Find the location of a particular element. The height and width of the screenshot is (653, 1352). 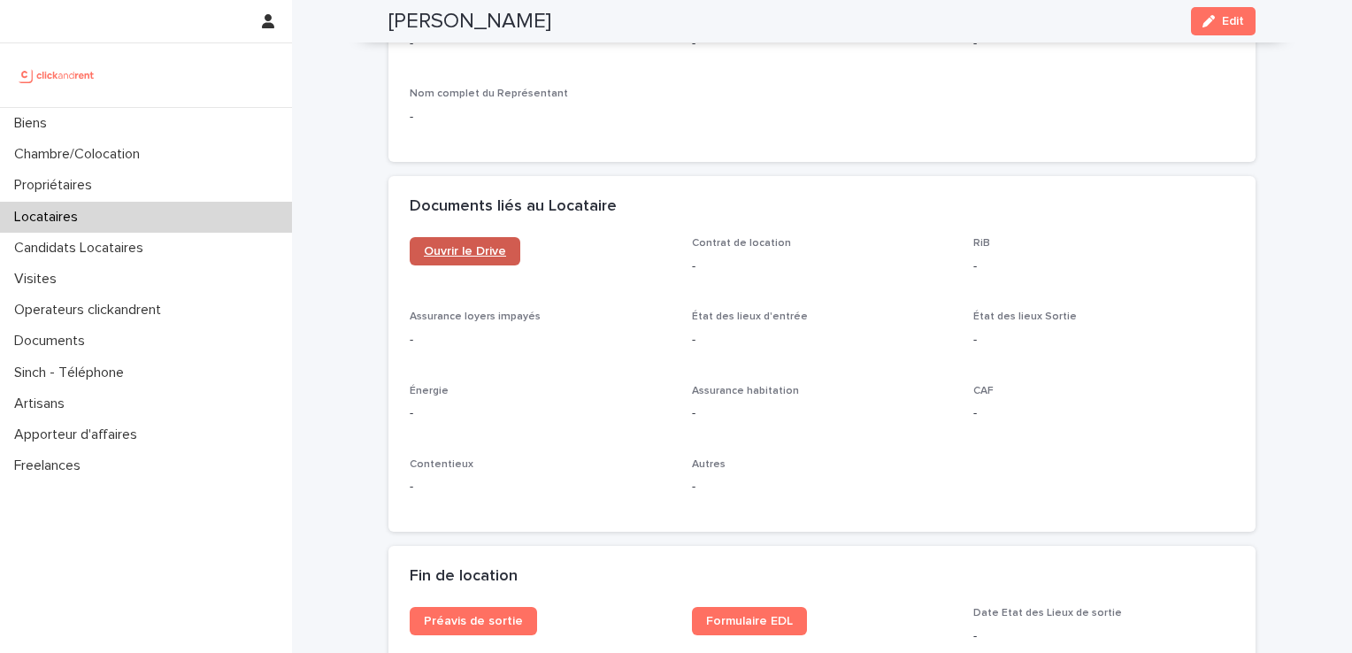

p: Operateurs clickandrent is located at coordinates (91, 310).